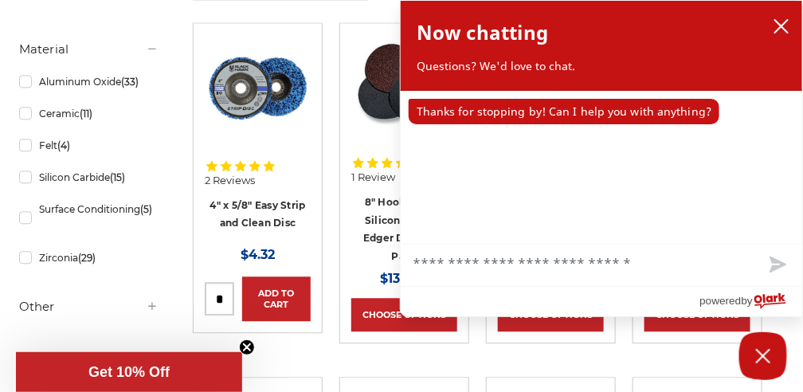 The width and height of the screenshot is (803, 392). What do you see at coordinates (404, 87) in the screenshot?
I see `a: Silicon Carbide 8" Hook & Loop Edger Discs` at bounding box center [404, 87].